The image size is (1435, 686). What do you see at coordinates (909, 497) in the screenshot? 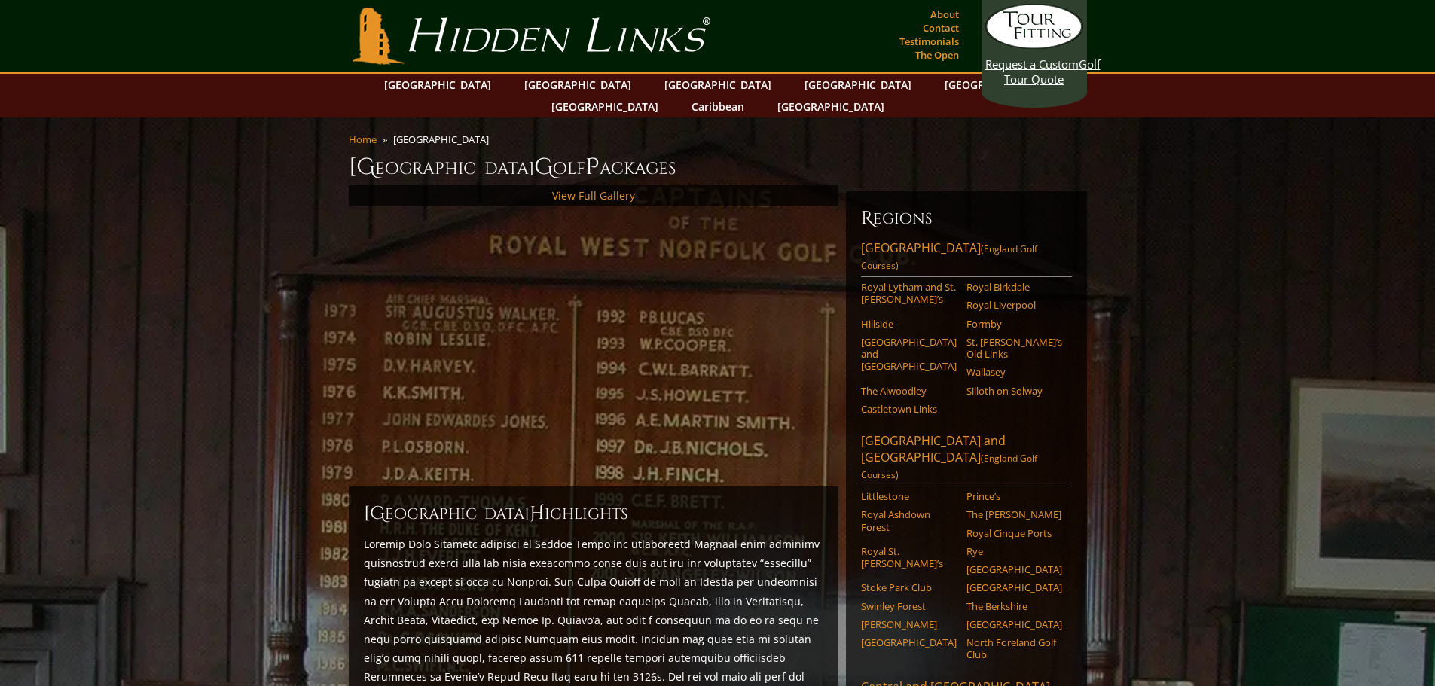
I see `a: Littlestone` at bounding box center [909, 497].